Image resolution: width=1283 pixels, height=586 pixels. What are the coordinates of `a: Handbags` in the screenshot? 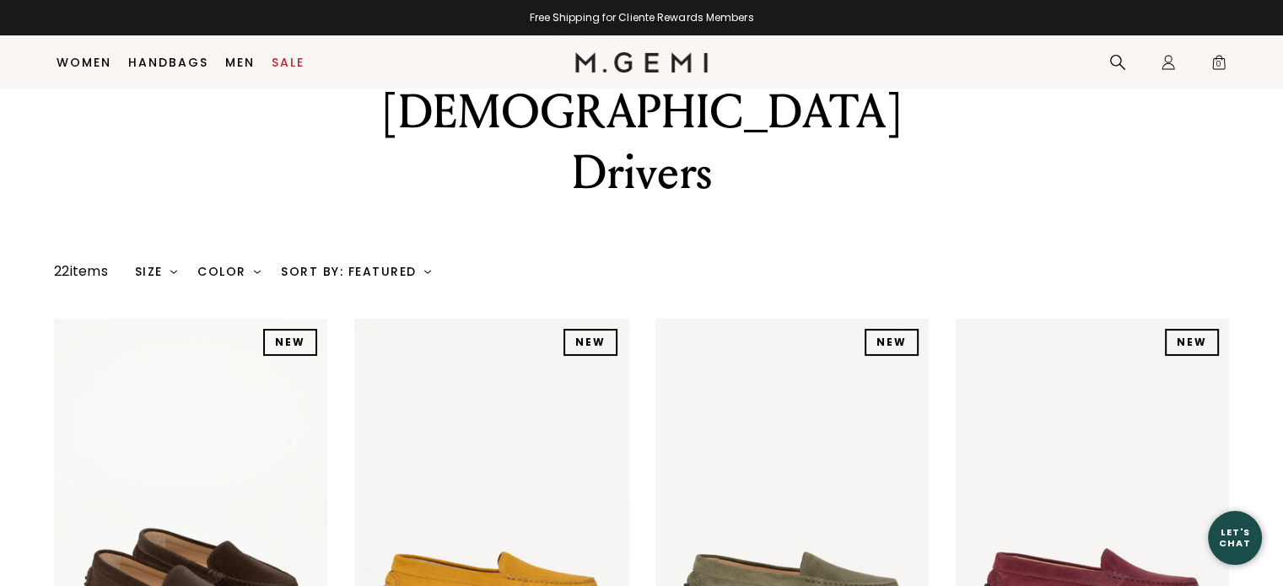 It's located at (168, 62).